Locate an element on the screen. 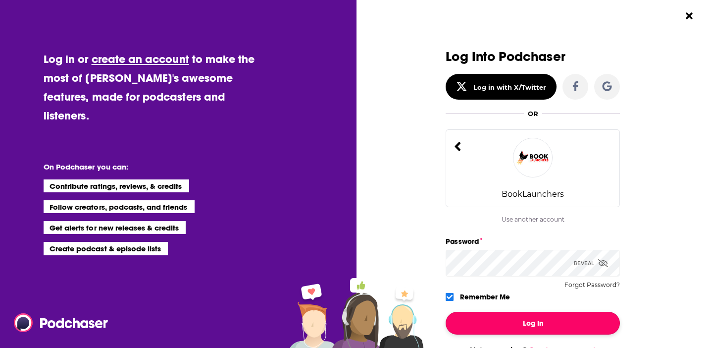 This screenshot has height=348, width=713. div: Log in with X/Twitter is located at coordinates (510, 87).